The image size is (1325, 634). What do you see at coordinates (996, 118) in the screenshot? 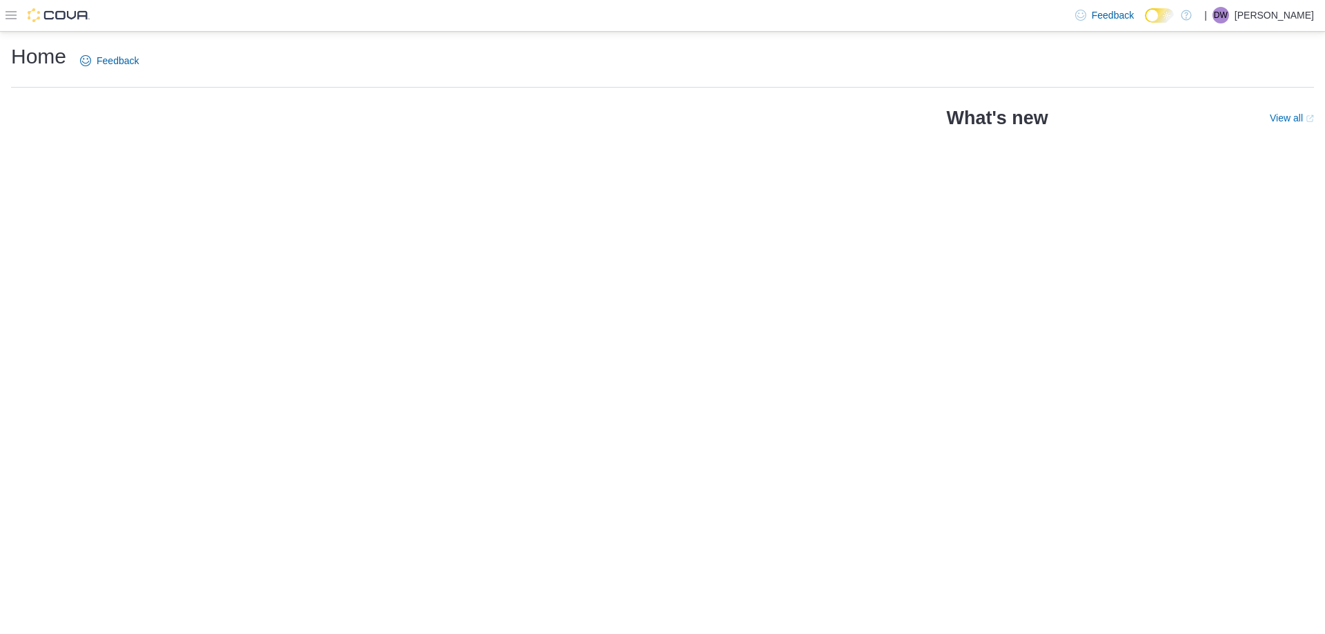
I see `h2: What's new` at bounding box center [996, 118].